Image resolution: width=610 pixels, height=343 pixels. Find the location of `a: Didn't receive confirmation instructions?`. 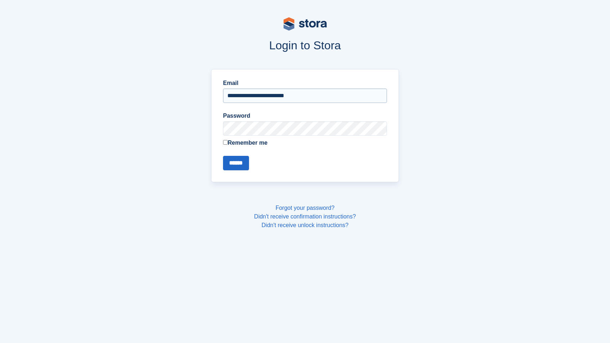

a: Didn't receive confirmation instructions? is located at coordinates (305, 217).